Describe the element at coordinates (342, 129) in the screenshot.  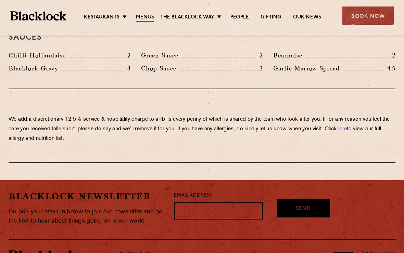
I see `a: here` at that location.